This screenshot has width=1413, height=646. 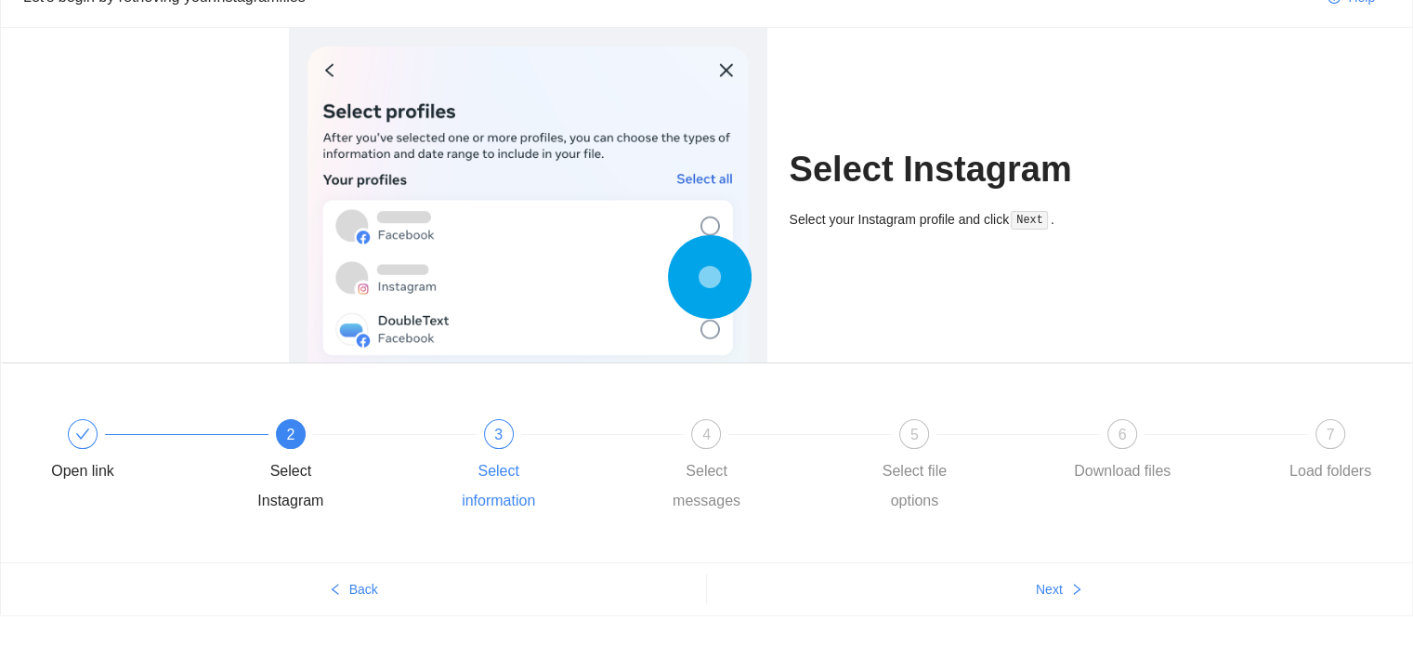 I want to click on span: Back, so click(x=363, y=589).